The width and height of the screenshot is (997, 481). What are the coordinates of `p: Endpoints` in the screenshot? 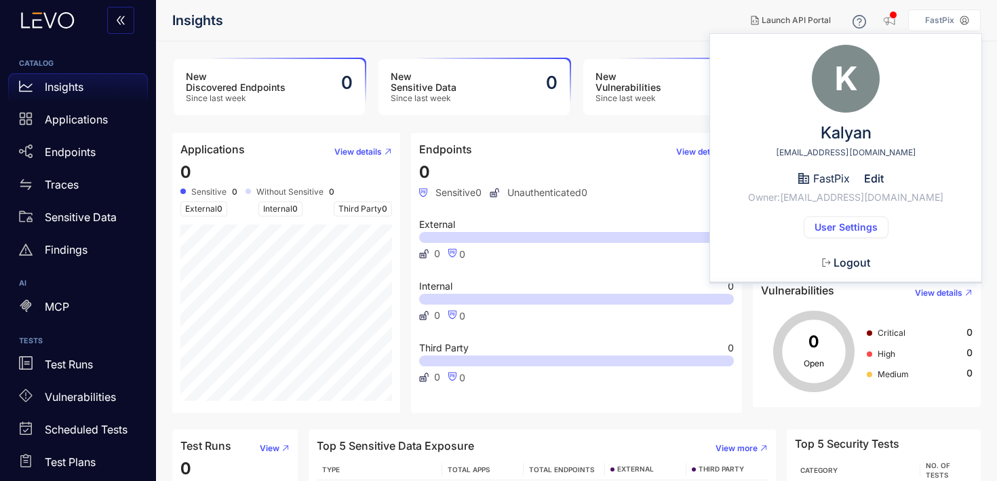 It's located at (70, 152).